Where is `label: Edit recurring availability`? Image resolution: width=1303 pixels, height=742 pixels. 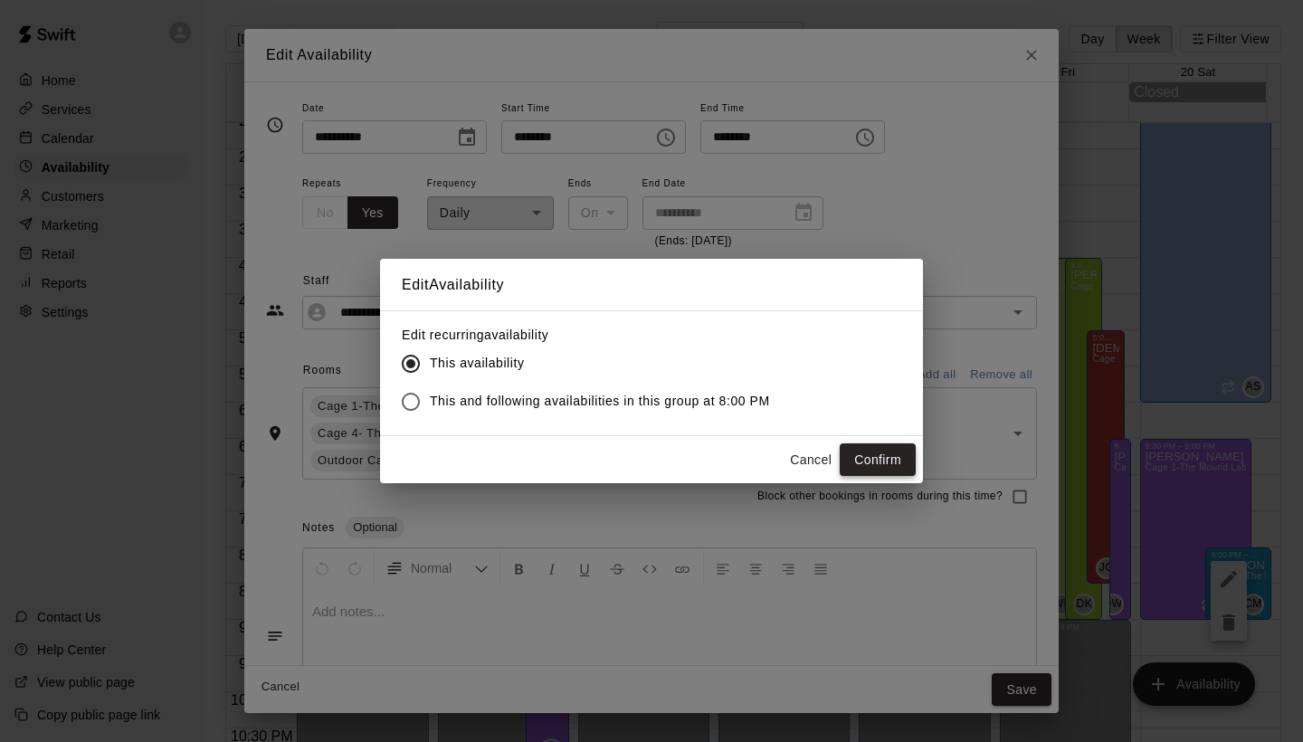 label: Edit recurring availability is located at coordinates (593, 335).